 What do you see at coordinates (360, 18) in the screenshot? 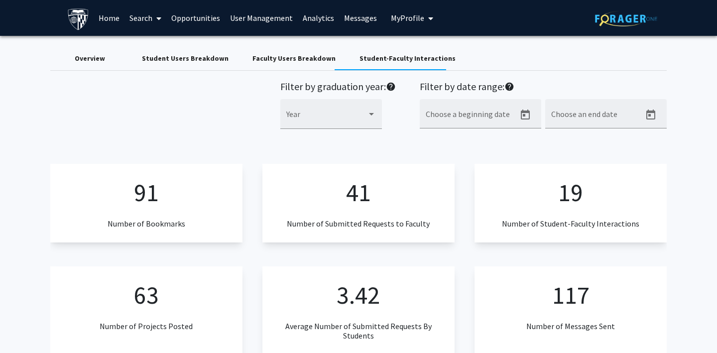
I see `a: Messages` at bounding box center [360, 18].